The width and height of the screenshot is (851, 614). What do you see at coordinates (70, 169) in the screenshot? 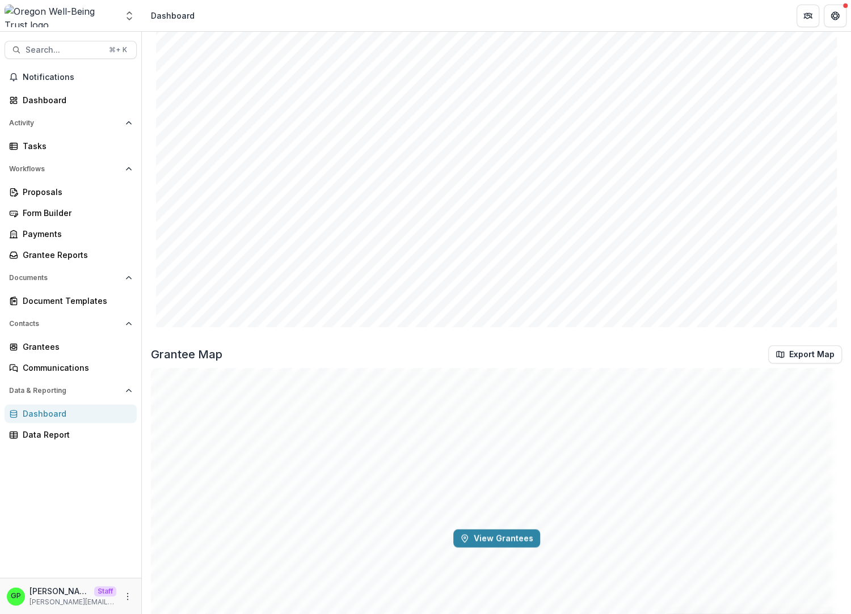
I see `button: Open Workflows` at bounding box center [70, 169].